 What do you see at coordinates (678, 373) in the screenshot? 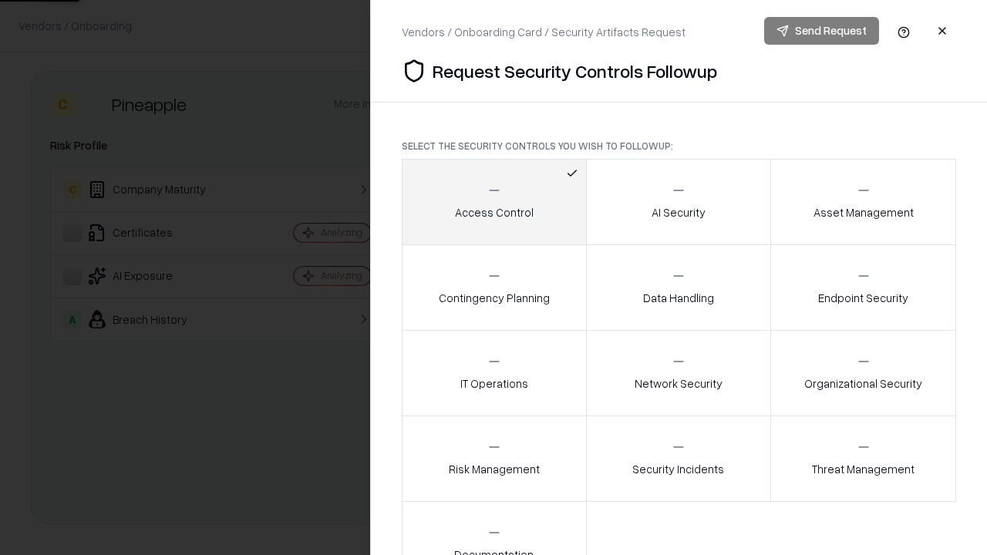
I see `button: Network Security` at bounding box center [678, 373].